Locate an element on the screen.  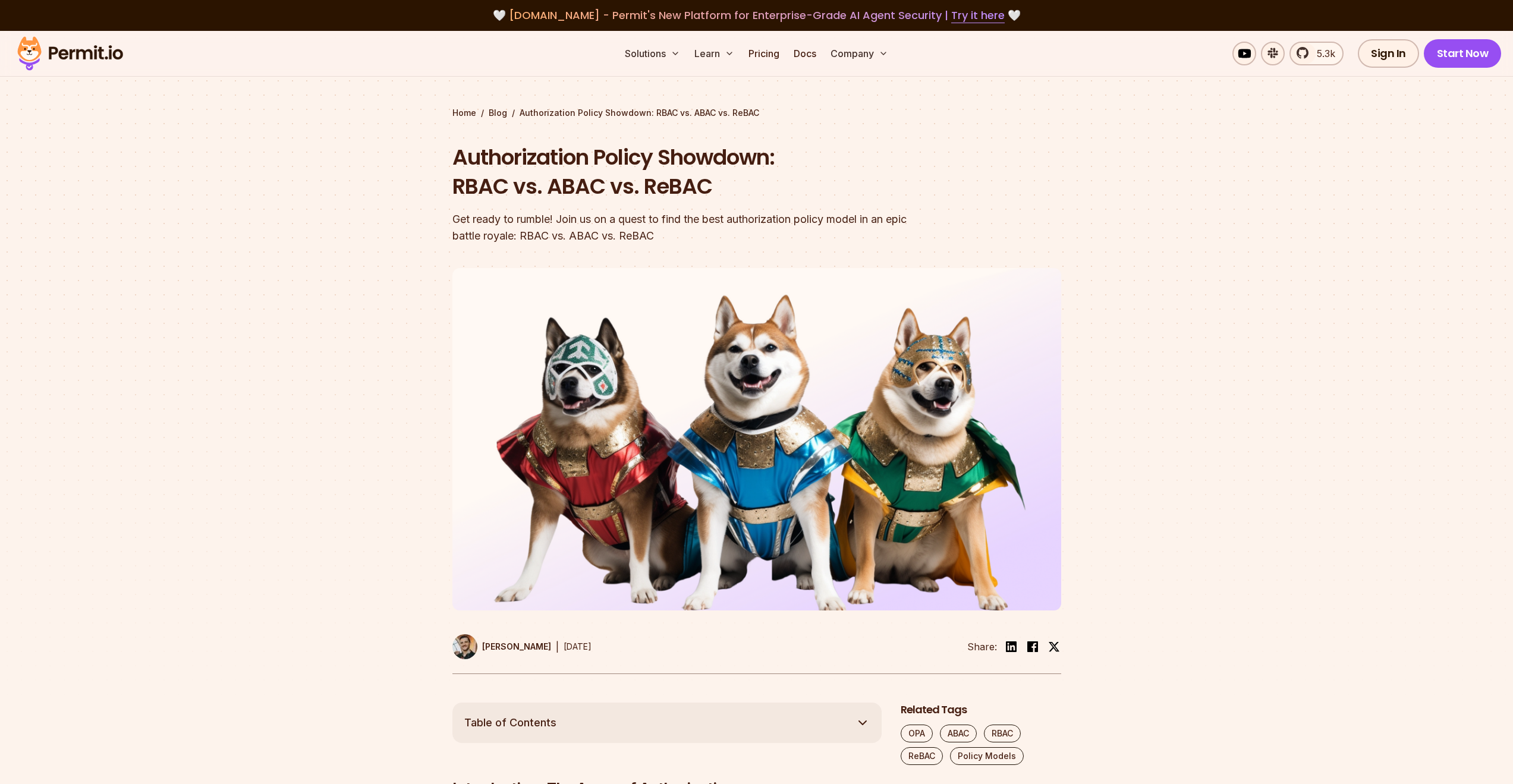
a: ReBAC is located at coordinates (921, 755).